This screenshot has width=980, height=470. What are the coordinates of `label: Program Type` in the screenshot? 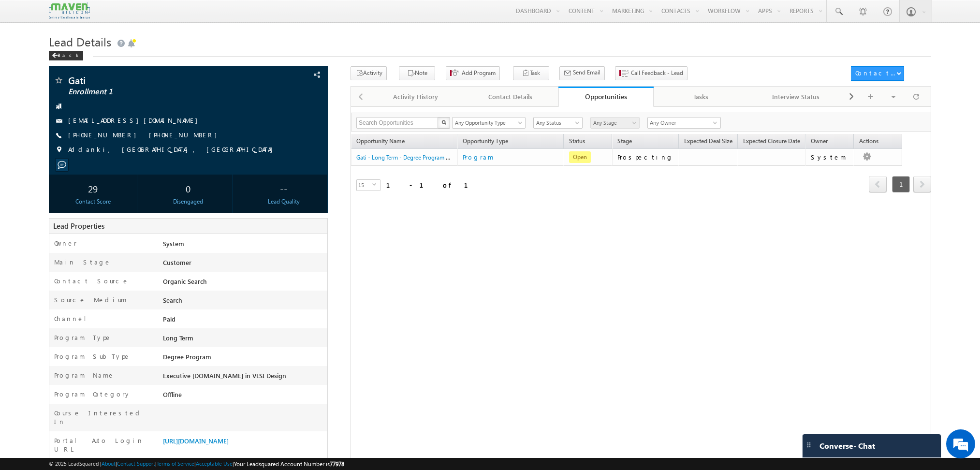 It's located at (83, 337).